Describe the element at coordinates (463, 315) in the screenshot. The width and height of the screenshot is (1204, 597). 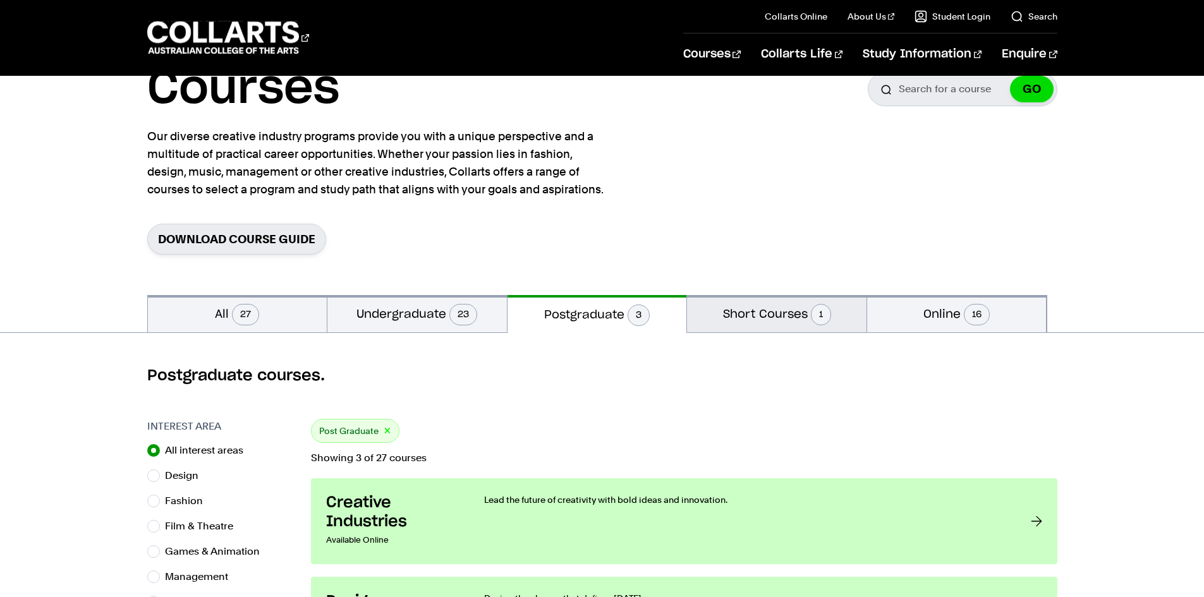
I see `span: 23` at that location.